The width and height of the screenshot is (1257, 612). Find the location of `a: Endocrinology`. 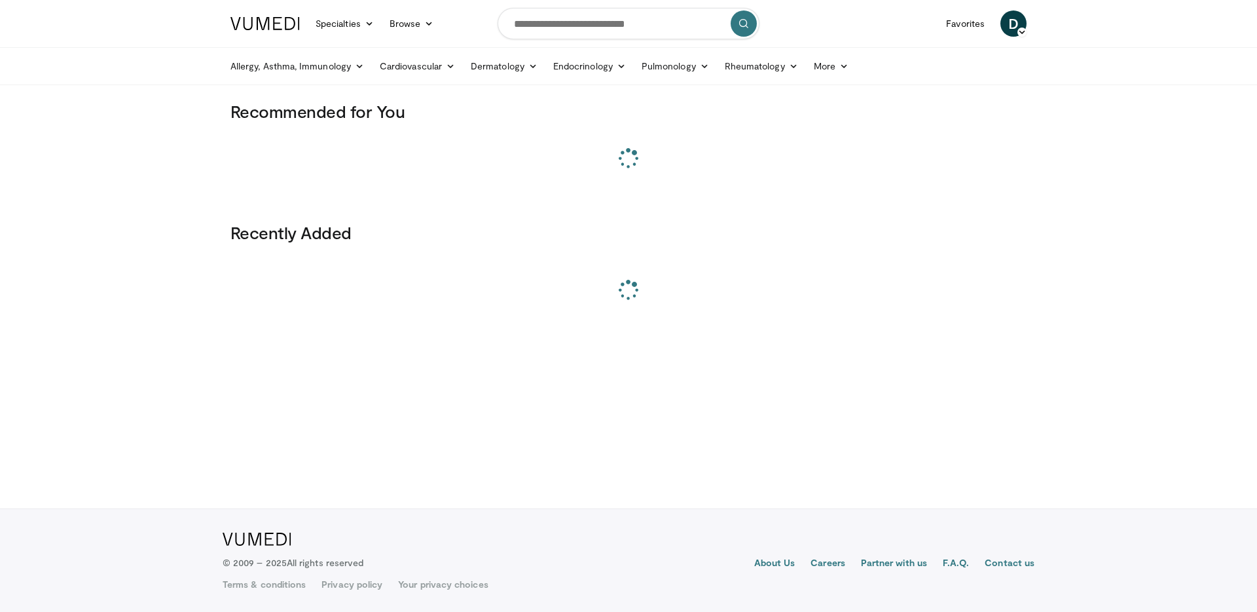

a: Endocrinology is located at coordinates (589, 66).